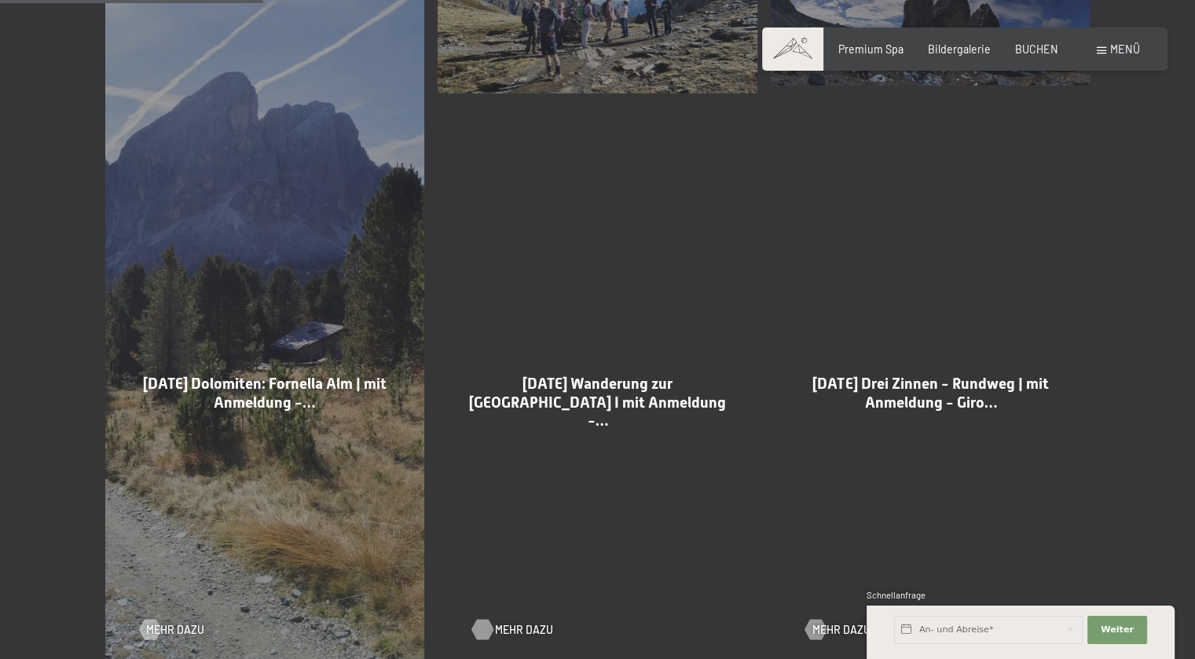 This screenshot has height=659, width=1195. What do you see at coordinates (870, 49) in the screenshot?
I see `a: Premium Spa` at bounding box center [870, 49].